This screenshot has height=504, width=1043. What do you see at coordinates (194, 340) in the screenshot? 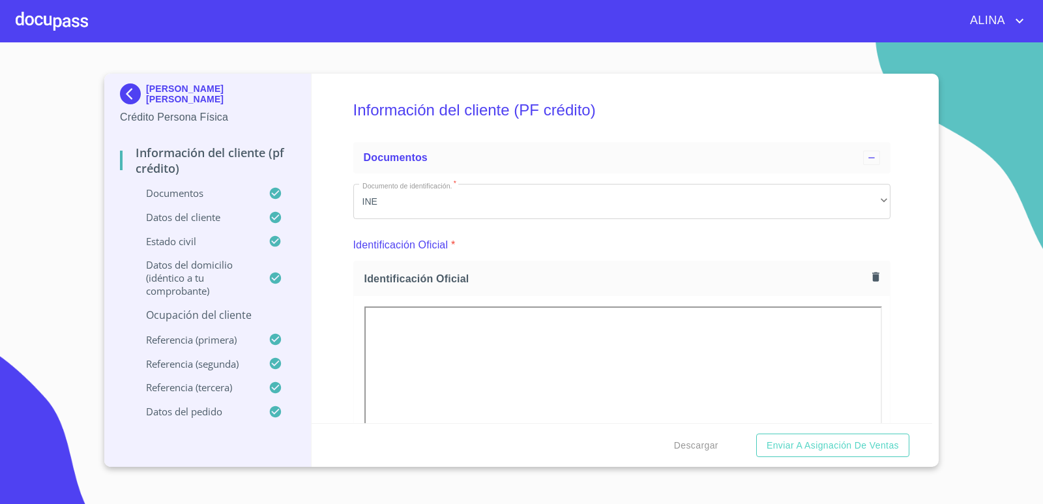
I see `p: Referencia (primera)` at bounding box center [194, 340].